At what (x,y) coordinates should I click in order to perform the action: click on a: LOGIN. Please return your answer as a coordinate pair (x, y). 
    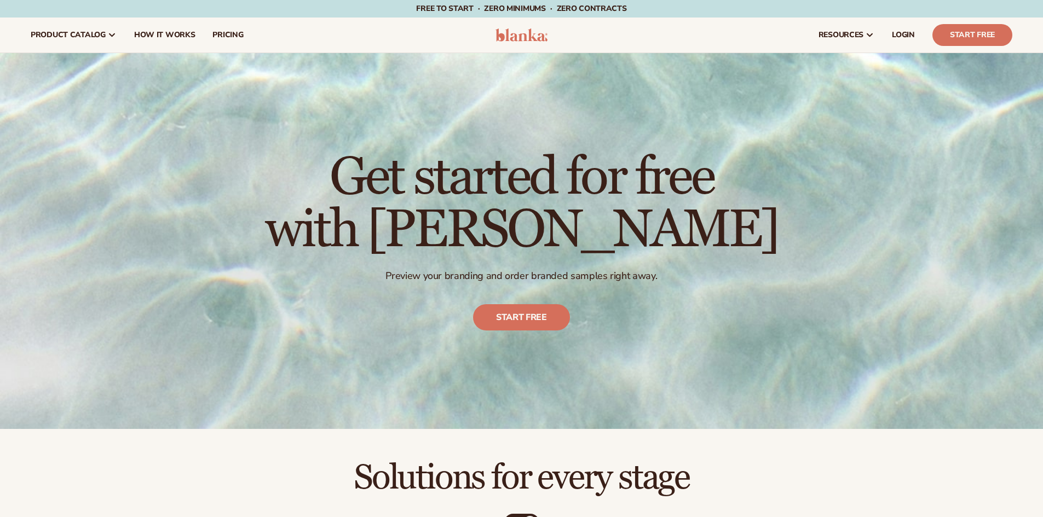
    Looking at the image, I should click on (904, 35).